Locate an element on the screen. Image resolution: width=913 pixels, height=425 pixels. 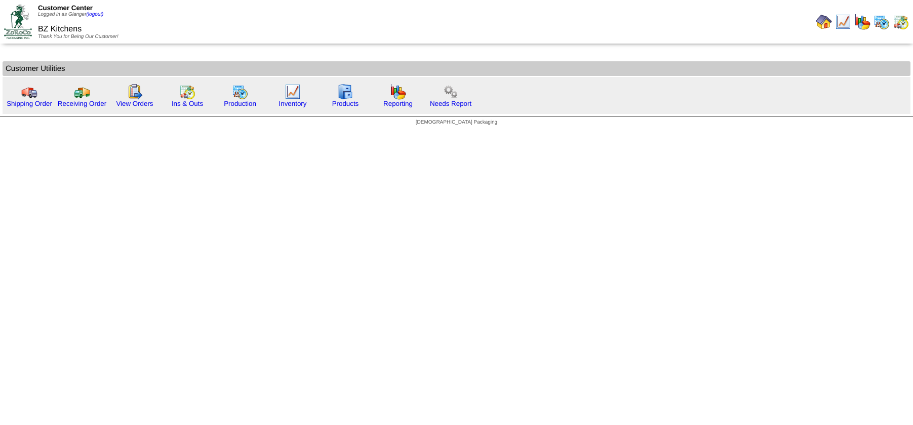
span: Customer Center is located at coordinates (65, 8).